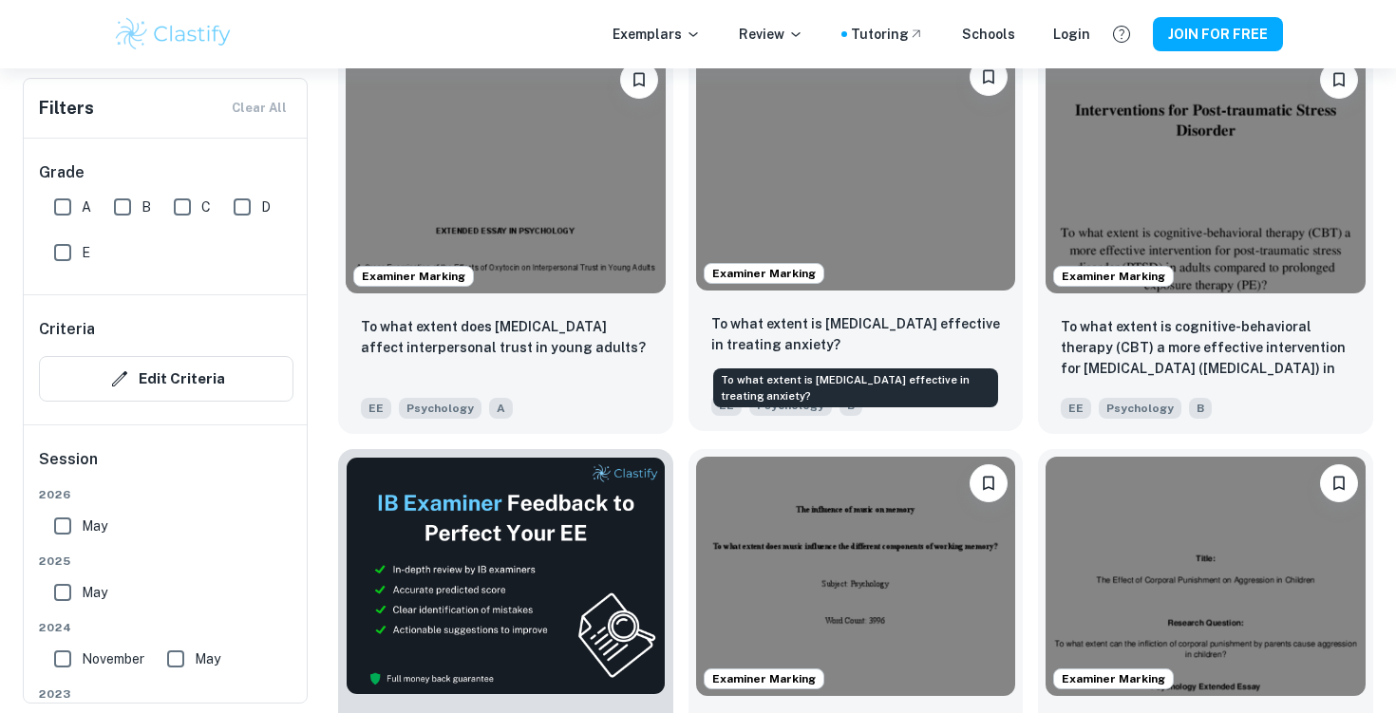  I want to click on div: Login, so click(1072, 34).